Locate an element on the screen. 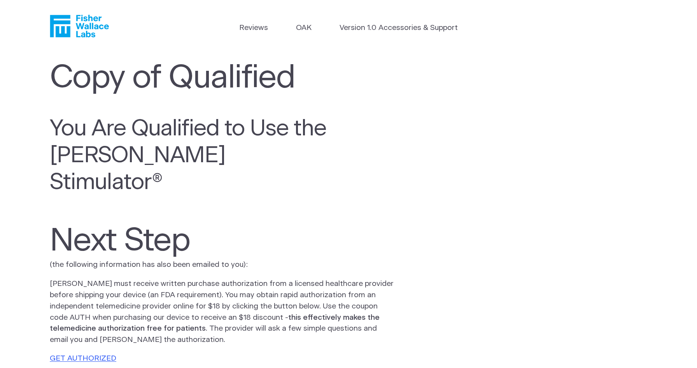 The width and height of the screenshot is (697, 368). h1: Copy of Qualified is located at coordinates (218, 78).